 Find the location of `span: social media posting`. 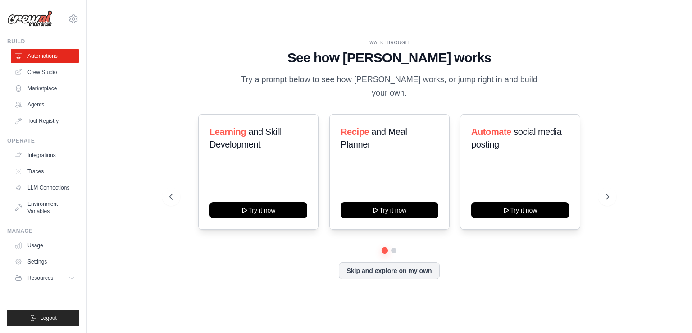

span: social media posting is located at coordinates (516, 138).